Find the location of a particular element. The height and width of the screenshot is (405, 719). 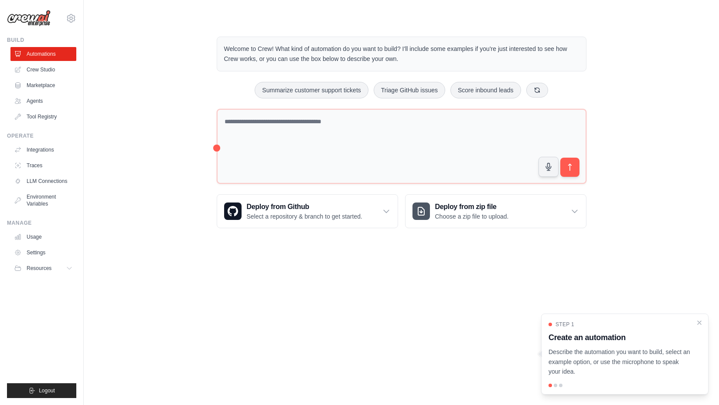

a: Usage is located at coordinates (43, 237).